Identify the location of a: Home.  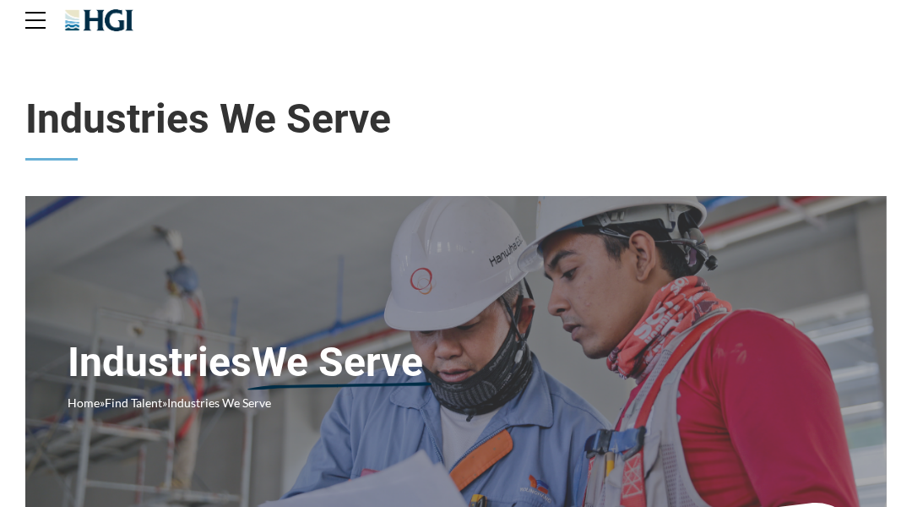
(84, 402).